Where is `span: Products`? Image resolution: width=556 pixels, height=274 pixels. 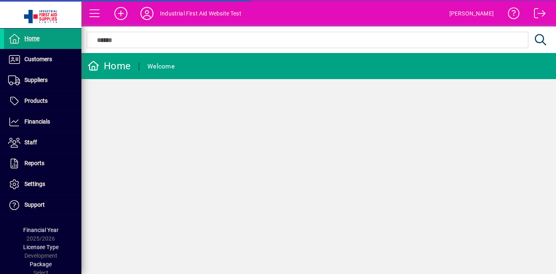
span: Products is located at coordinates (36, 101).